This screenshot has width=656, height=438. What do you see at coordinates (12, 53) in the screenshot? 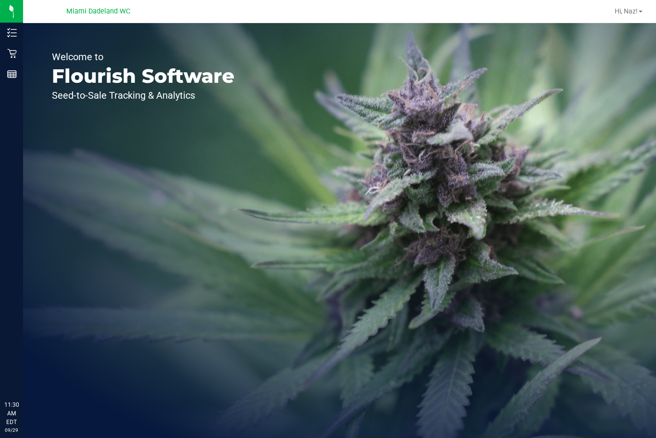
I see `inline-svg: Retail` at bounding box center [12, 53].